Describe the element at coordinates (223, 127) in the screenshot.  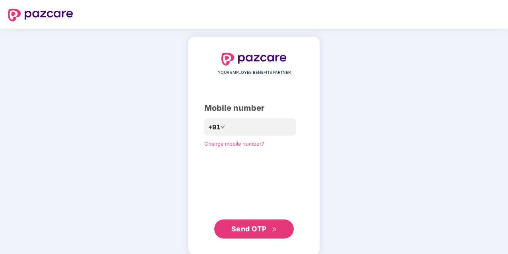
I see `span: down` at that location.